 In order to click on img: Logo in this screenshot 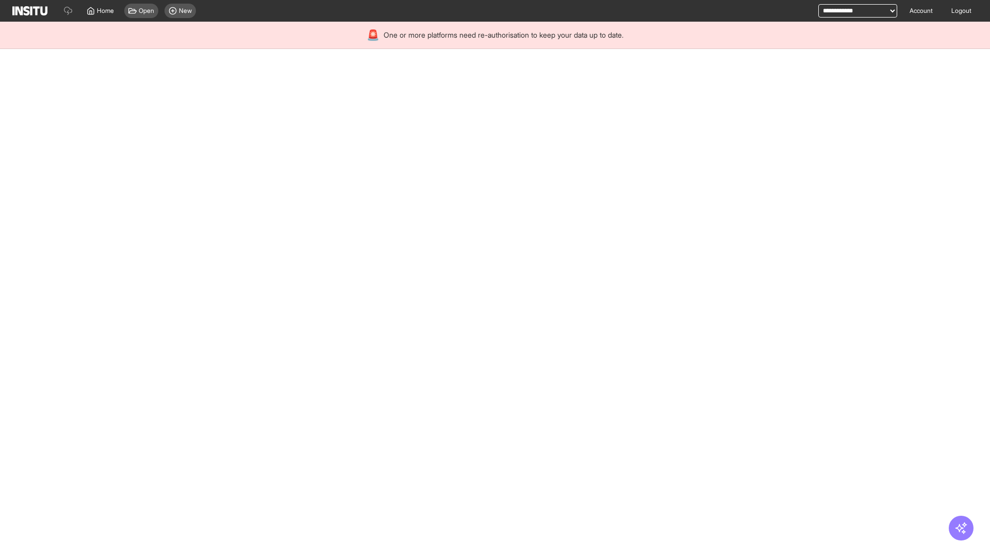, I will do `click(30, 11)`.